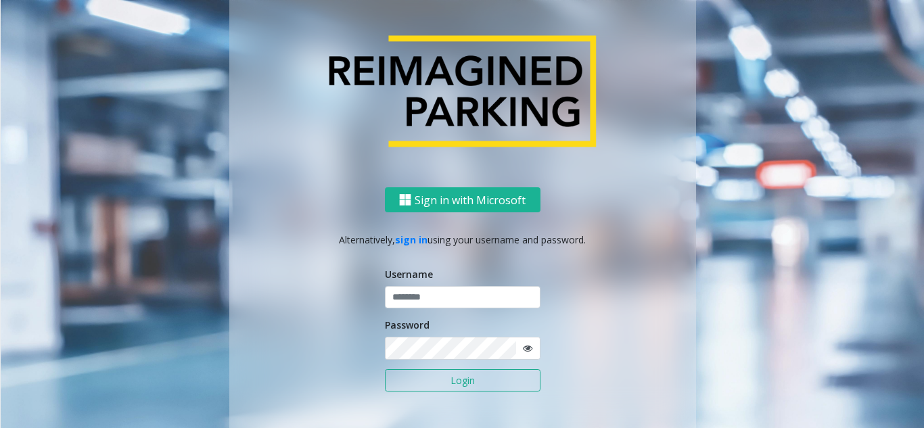 The width and height of the screenshot is (924, 428). Describe the element at coordinates (463, 239) in the screenshot. I see `p: Alternatively, using your username and password.` at that location.